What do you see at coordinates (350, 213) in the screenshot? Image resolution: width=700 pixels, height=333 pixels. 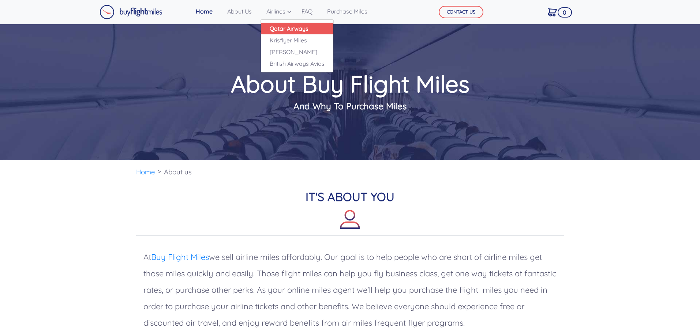 I see `h2: IT'S ABOUT YOU` at bounding box center [350, 213].